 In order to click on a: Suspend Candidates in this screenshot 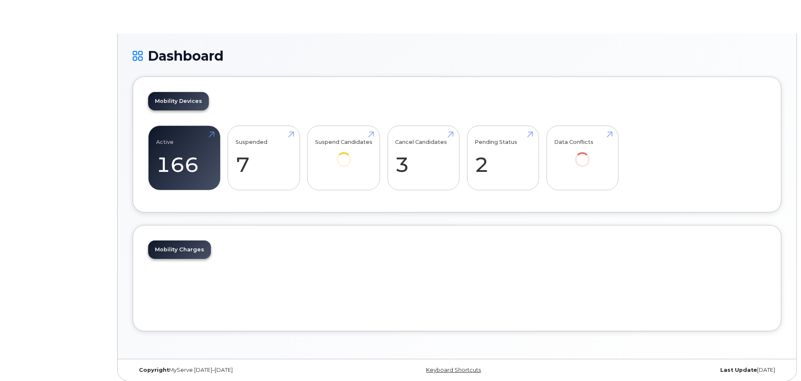, I will do `click(343, 154)`.